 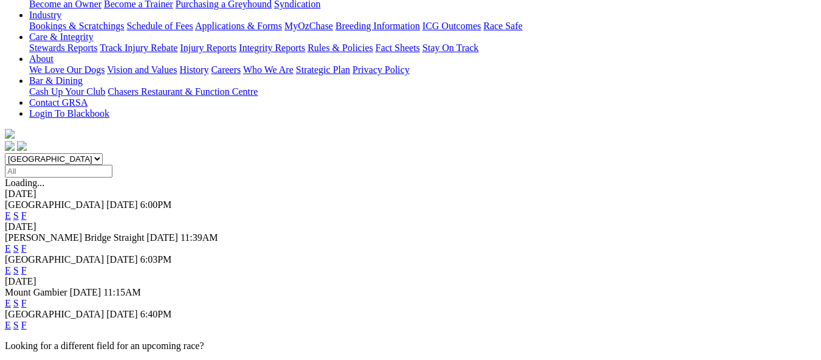 What do you see at coordinates (410, 346) in the screenshot?
I see `p: Looking for a different field for an upcoming race?` at bounding box center [410, 346].